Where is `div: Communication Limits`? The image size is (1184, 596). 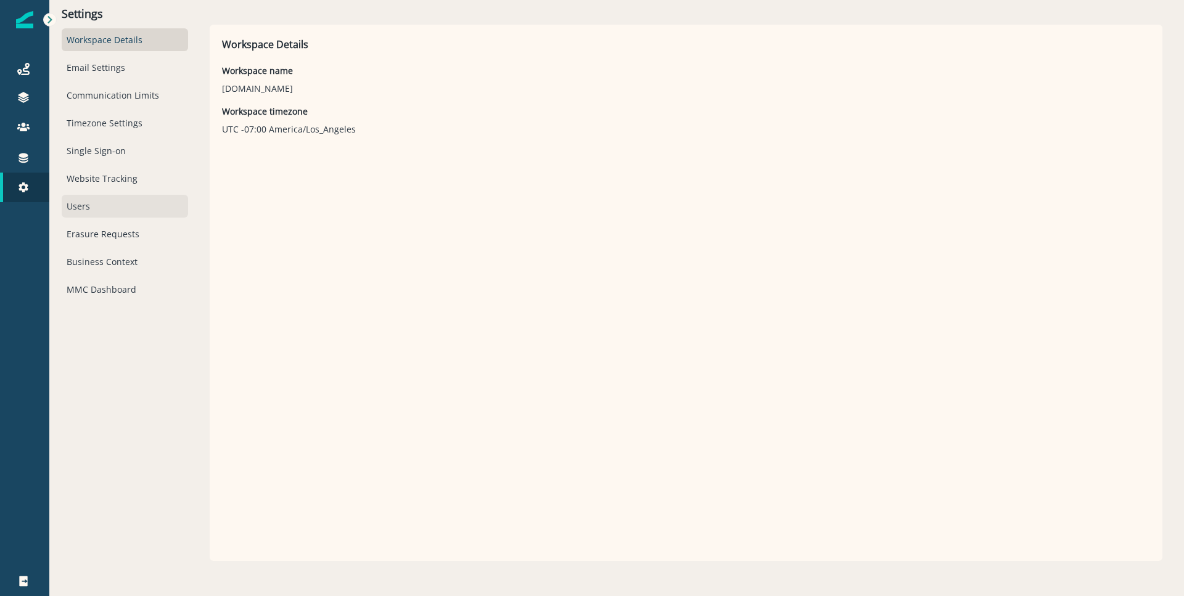
div: Communication Limits is located at coordinates (125, 95).